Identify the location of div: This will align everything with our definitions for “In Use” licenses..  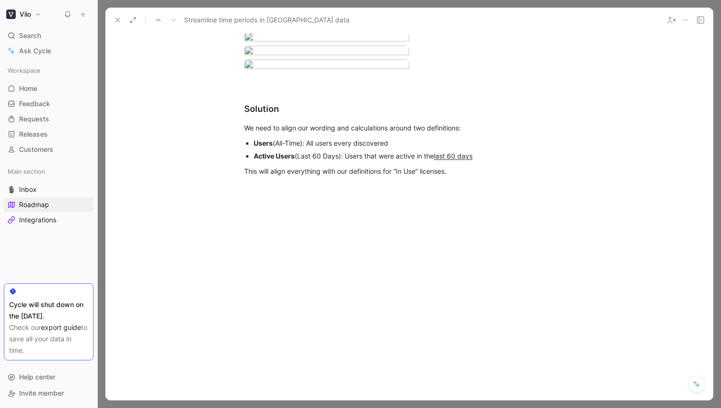
(409, 171).